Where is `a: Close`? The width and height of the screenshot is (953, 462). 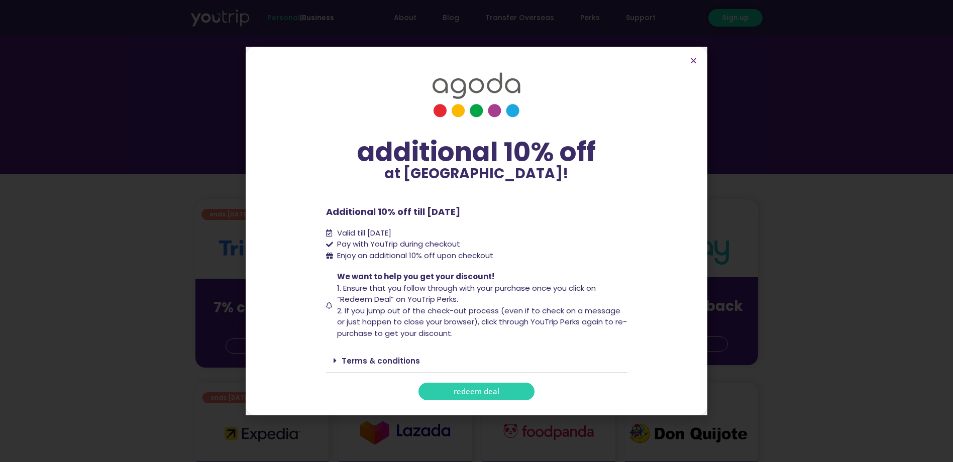 a: Close is located at coordinates (693, 60).